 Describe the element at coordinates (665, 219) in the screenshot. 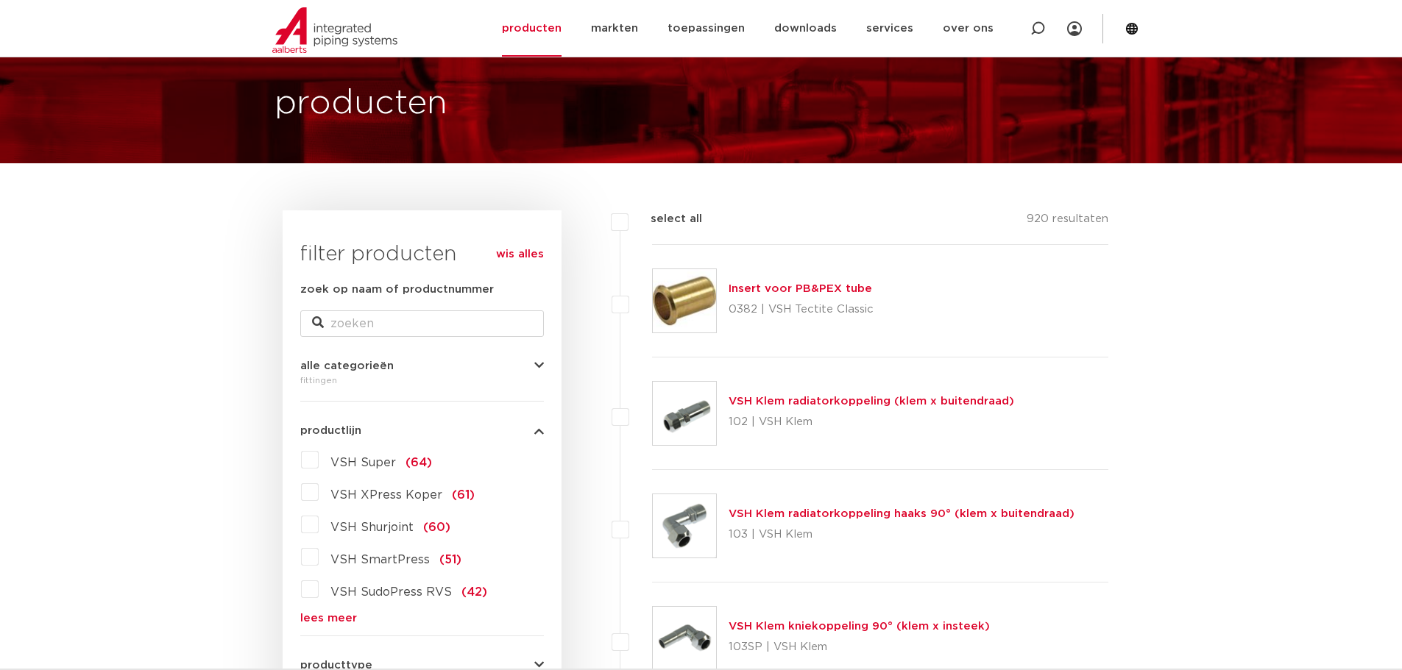

I see `label: select all` at that location.